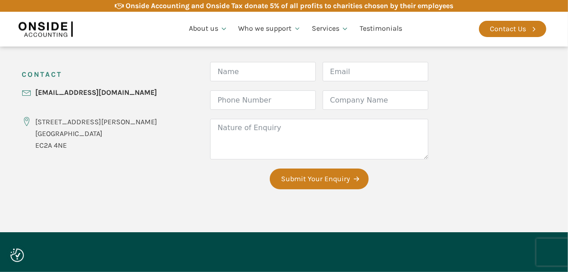  I want to click on h3: CONTACT, so click(42, 74).